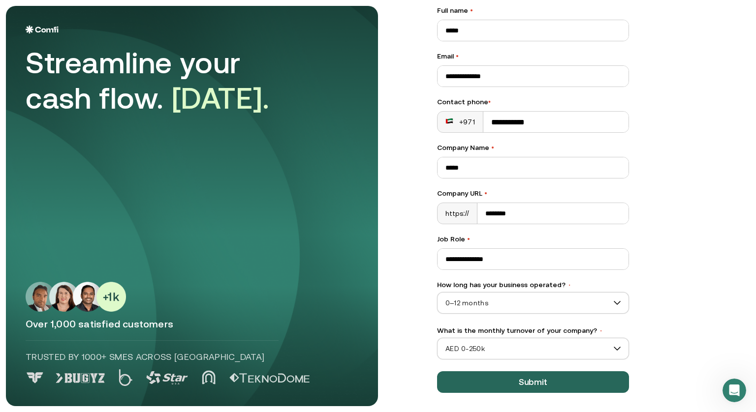 The height and width of the screenshot is (412, 756). I want to click on button: Submit, so click(533, 382).